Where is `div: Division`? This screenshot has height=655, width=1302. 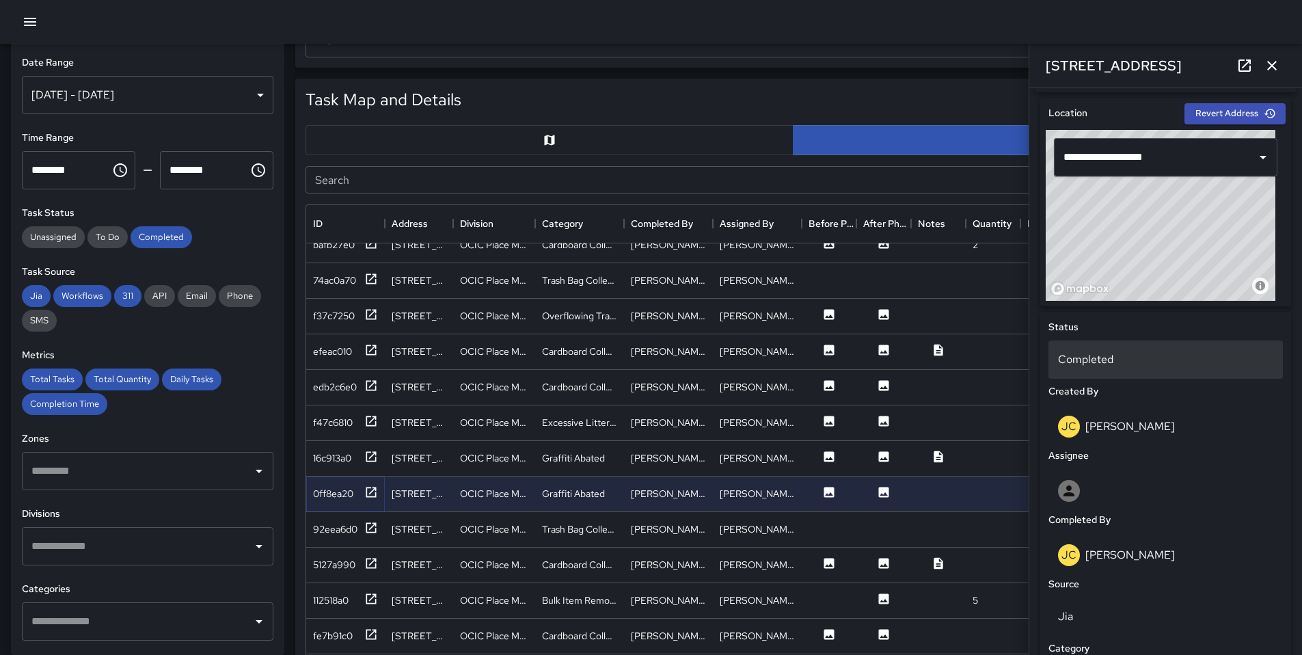 div: Division is located at coordinates (476, 223).